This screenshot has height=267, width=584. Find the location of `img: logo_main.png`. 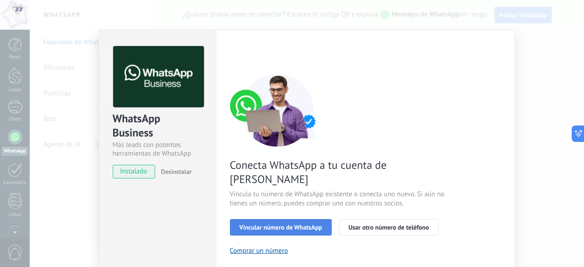

img: logo_main.png is located at coordinates (158, 77).